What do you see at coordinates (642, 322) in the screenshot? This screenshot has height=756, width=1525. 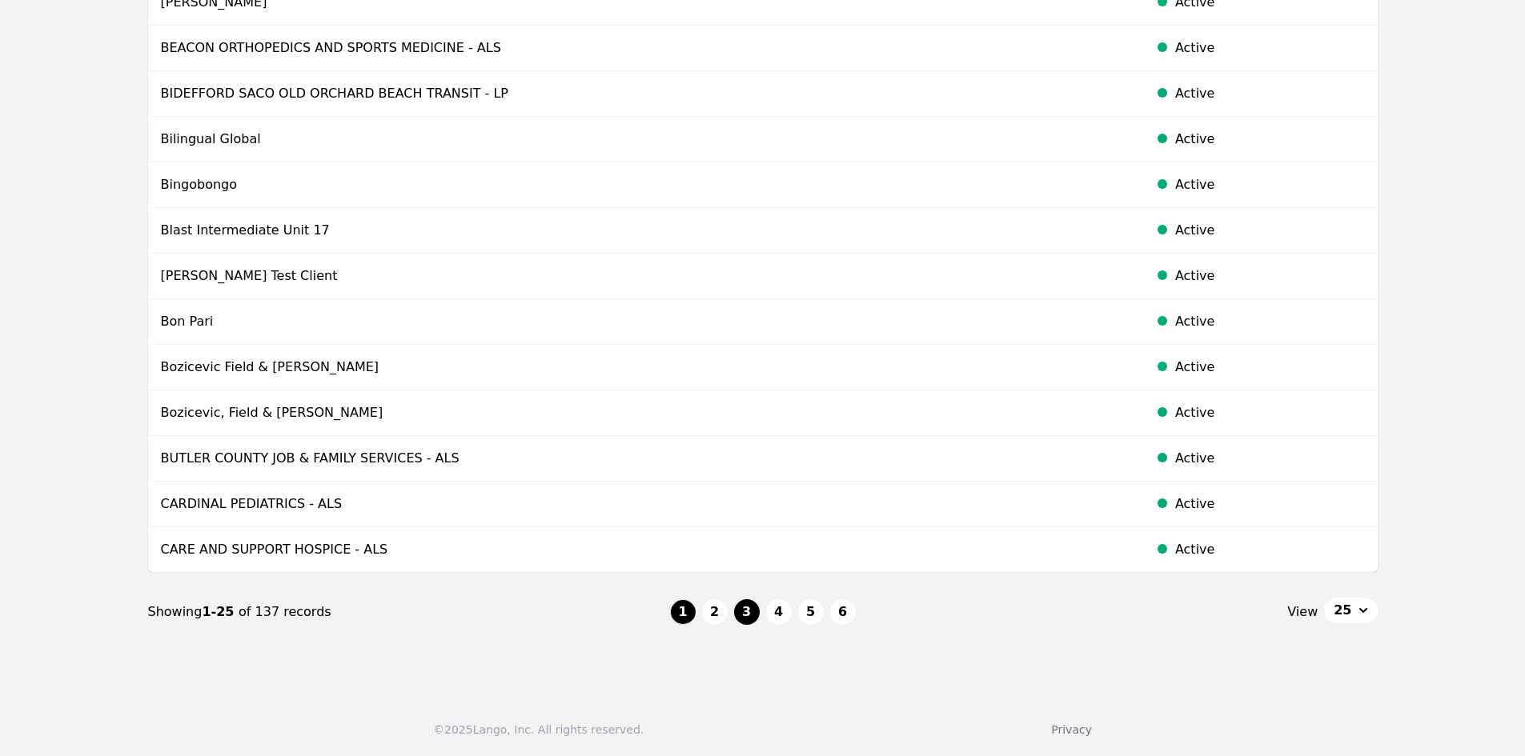 I see `td: Bon Pari` at bounding box center [642, 322].